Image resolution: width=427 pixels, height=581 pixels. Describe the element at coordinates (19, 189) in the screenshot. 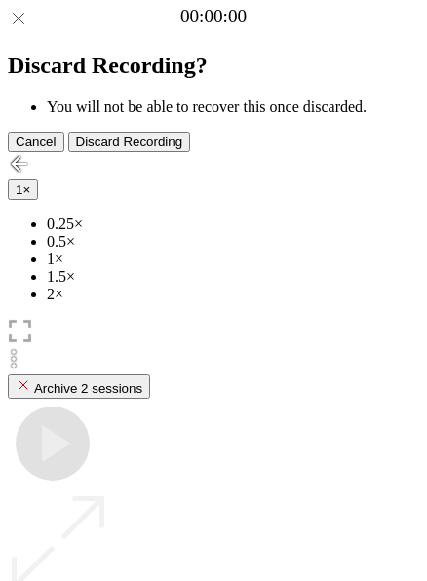

I see `span: 1` at that location.